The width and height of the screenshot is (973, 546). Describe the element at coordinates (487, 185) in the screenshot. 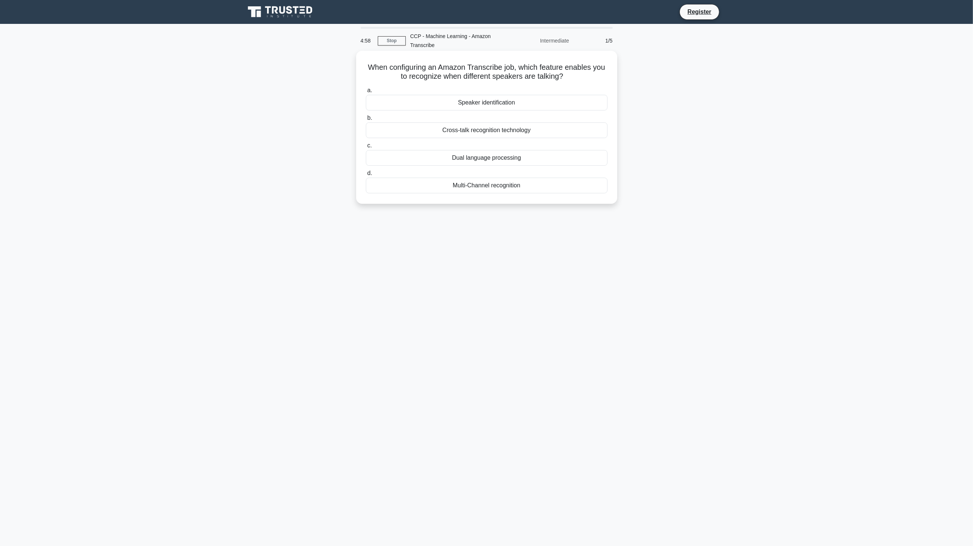

I see `div: Multi-Channel recognition` at that location.